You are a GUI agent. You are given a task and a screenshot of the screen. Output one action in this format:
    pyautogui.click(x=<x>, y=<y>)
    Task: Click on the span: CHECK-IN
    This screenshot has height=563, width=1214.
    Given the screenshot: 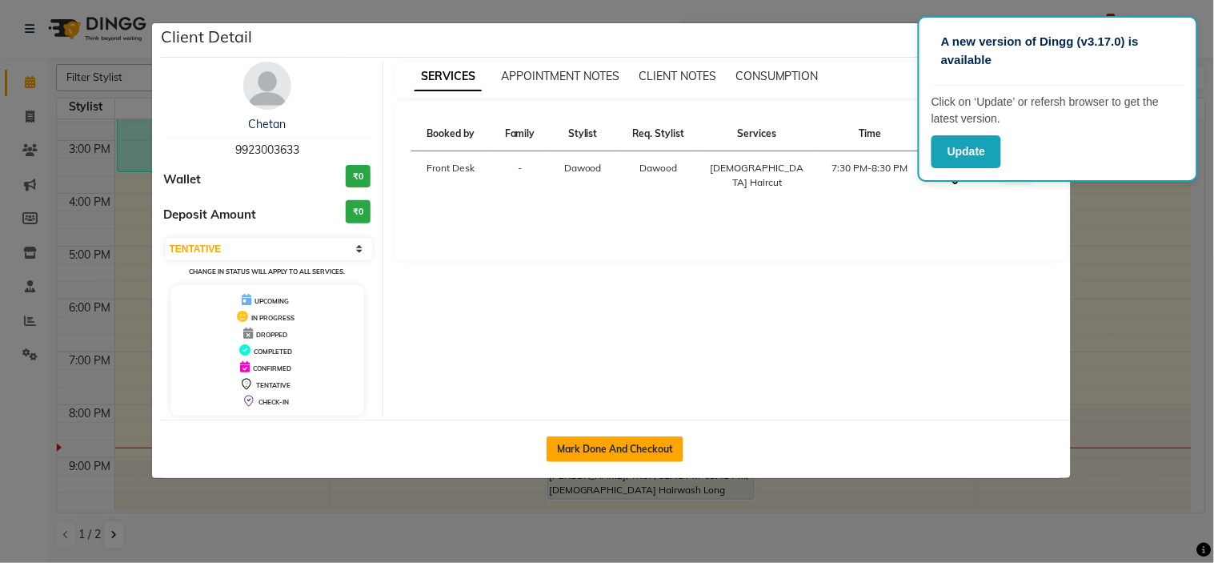 What is the action you would take?
    pyautogui.click(x=274, y=402)
    